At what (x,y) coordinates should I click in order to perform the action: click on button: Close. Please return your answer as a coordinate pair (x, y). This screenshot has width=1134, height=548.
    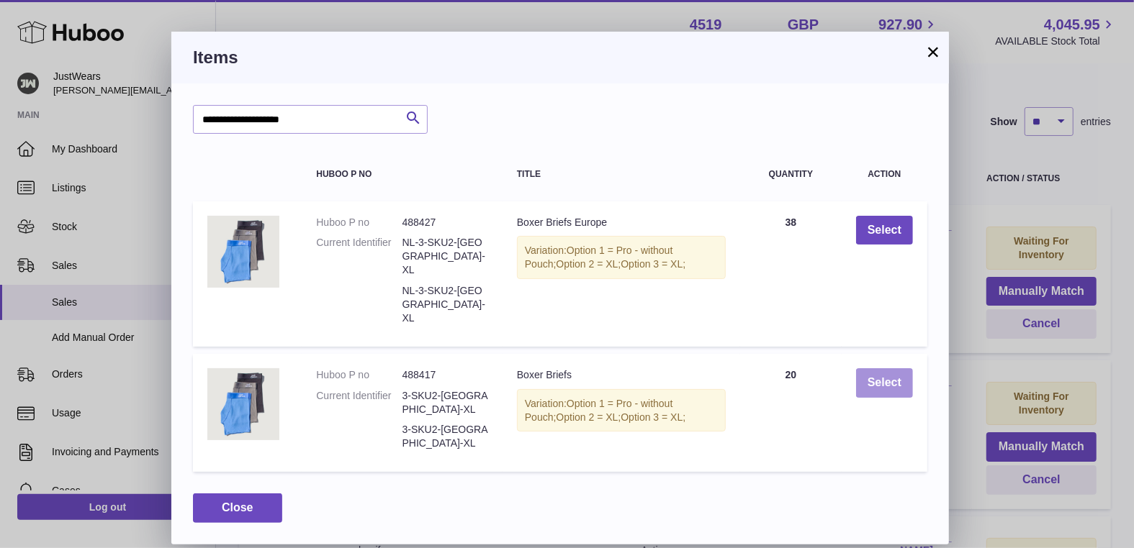
    Looking at the image, I should click on (238, 508).